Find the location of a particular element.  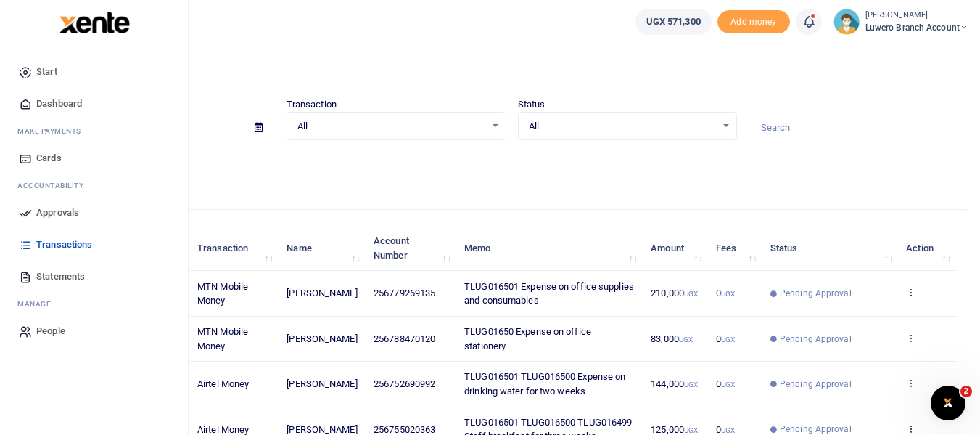

span: Statements is located at coordinates (60, 276).